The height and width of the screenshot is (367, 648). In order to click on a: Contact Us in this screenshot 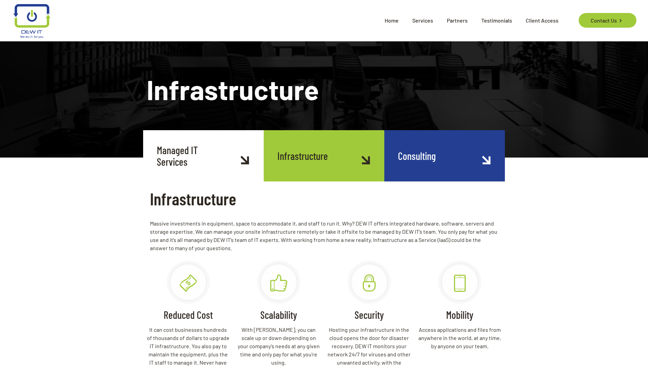, I will do `click(607, 20)`.